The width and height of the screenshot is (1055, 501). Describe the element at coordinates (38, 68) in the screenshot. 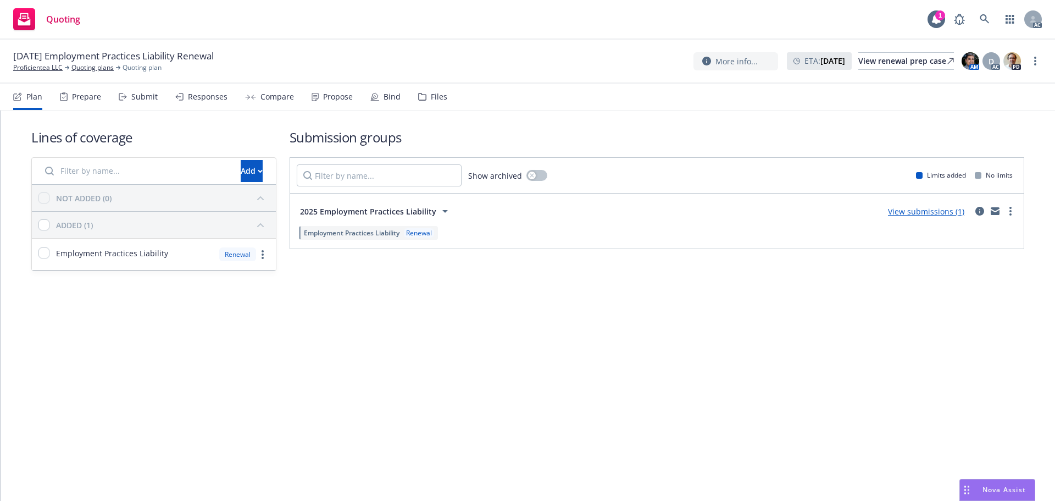

I see `a: Proficientea LLC` at that location.